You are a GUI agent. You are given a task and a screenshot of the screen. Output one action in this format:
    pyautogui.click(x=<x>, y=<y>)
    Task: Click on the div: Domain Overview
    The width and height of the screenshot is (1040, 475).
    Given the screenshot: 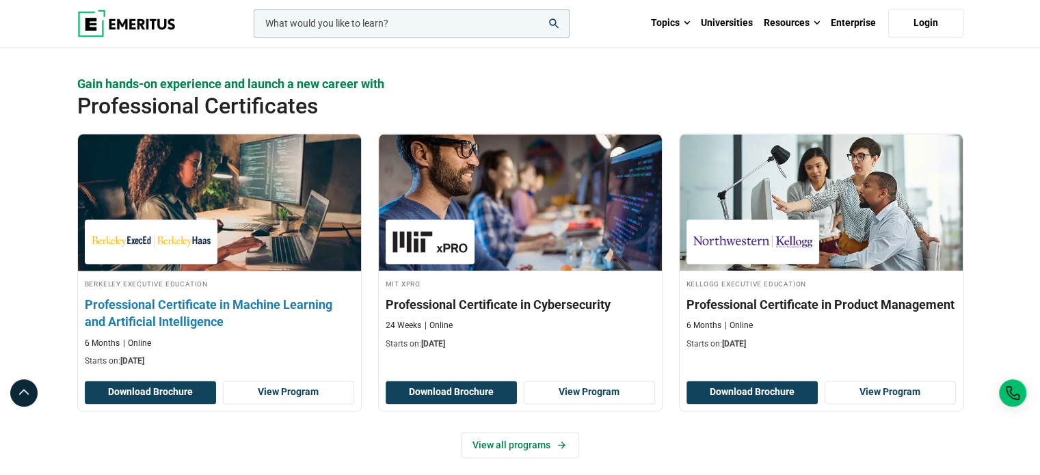 What is the action you would take?
    pyautogui.click(x=88, y=85)
    